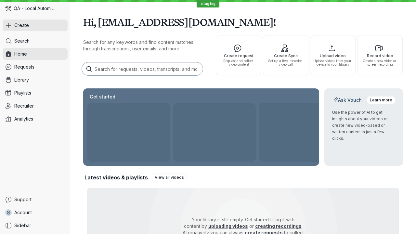 This screenshot has height=234, width=416. Describe the element at coordinates (23, 200) in the screenshot. I see `span: Support` at that location.